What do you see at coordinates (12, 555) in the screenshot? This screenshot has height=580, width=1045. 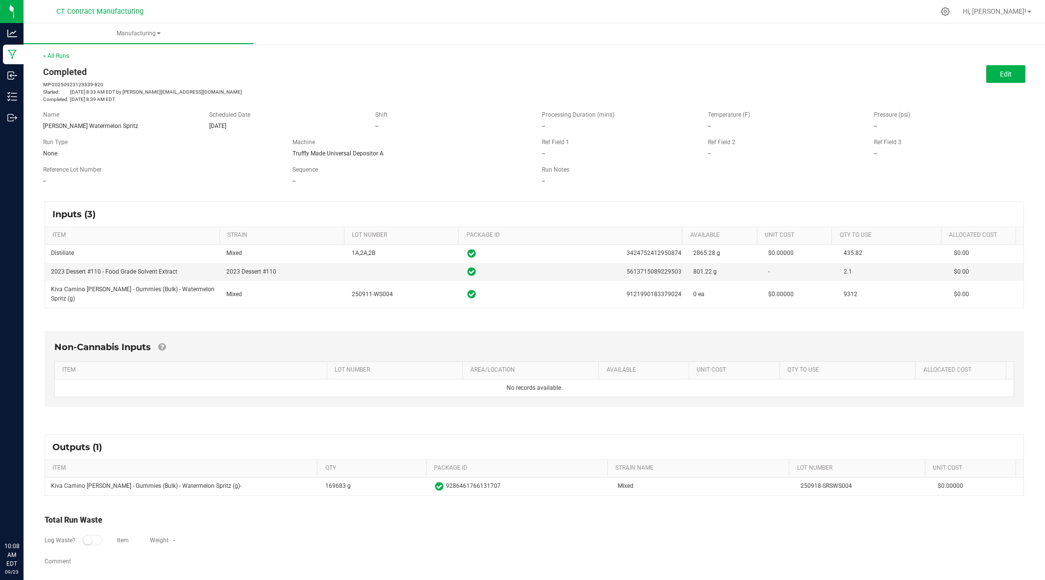 I see `p: 10:08 AM EDT` at bounding box center [12, 555].